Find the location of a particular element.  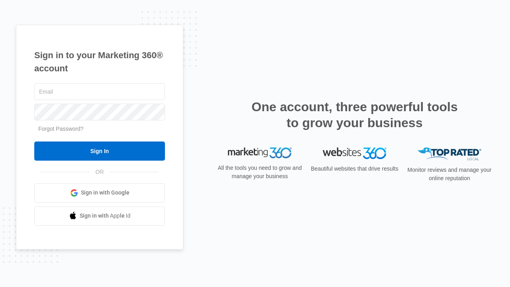

p: Beautiful websites that drive results is located at coordinates (354, 168).